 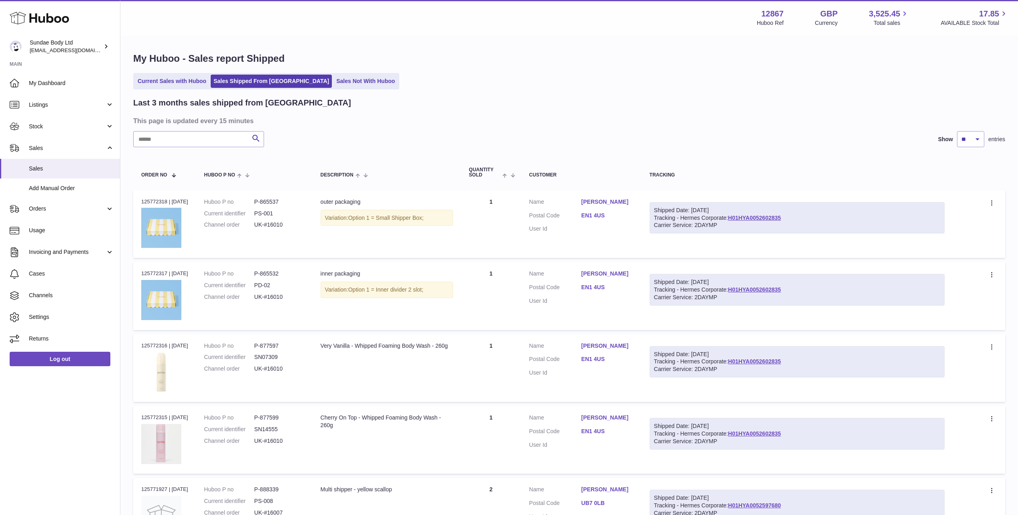 What do you see at coordinates (582, 175) in the screenshot?
I see `div: Customer` at bounding box center [582, 175].